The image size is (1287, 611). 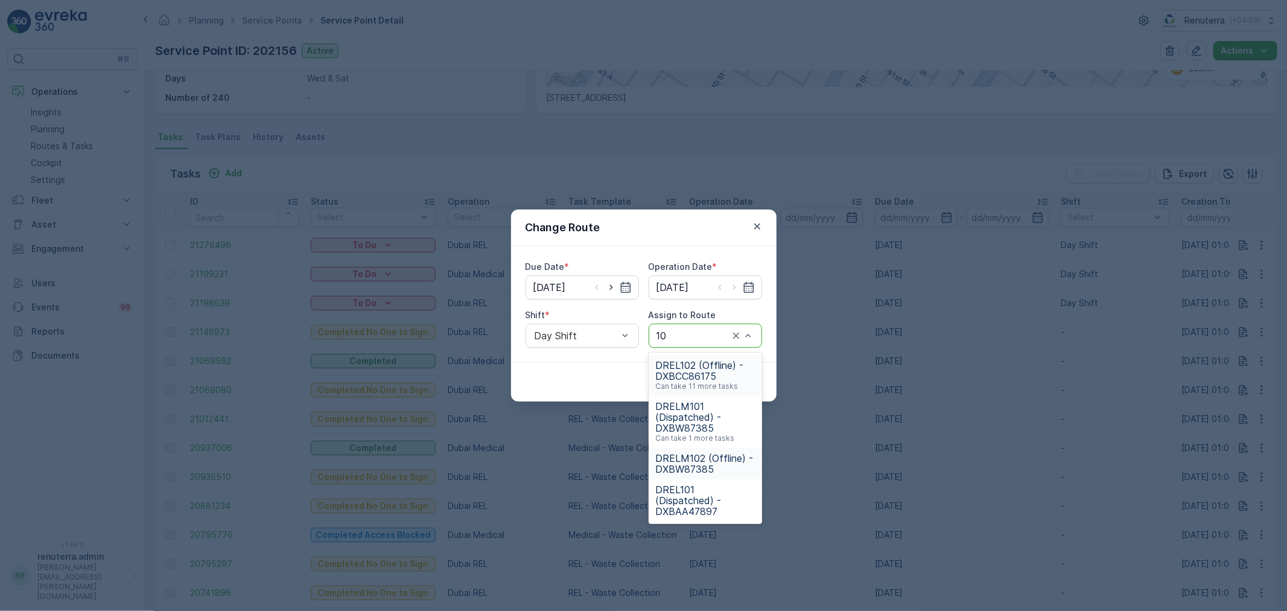 What do you see at coordinates (682, 314) in the screenshot?
I see `label: Assign to Route` at bounding box center [682, 314].